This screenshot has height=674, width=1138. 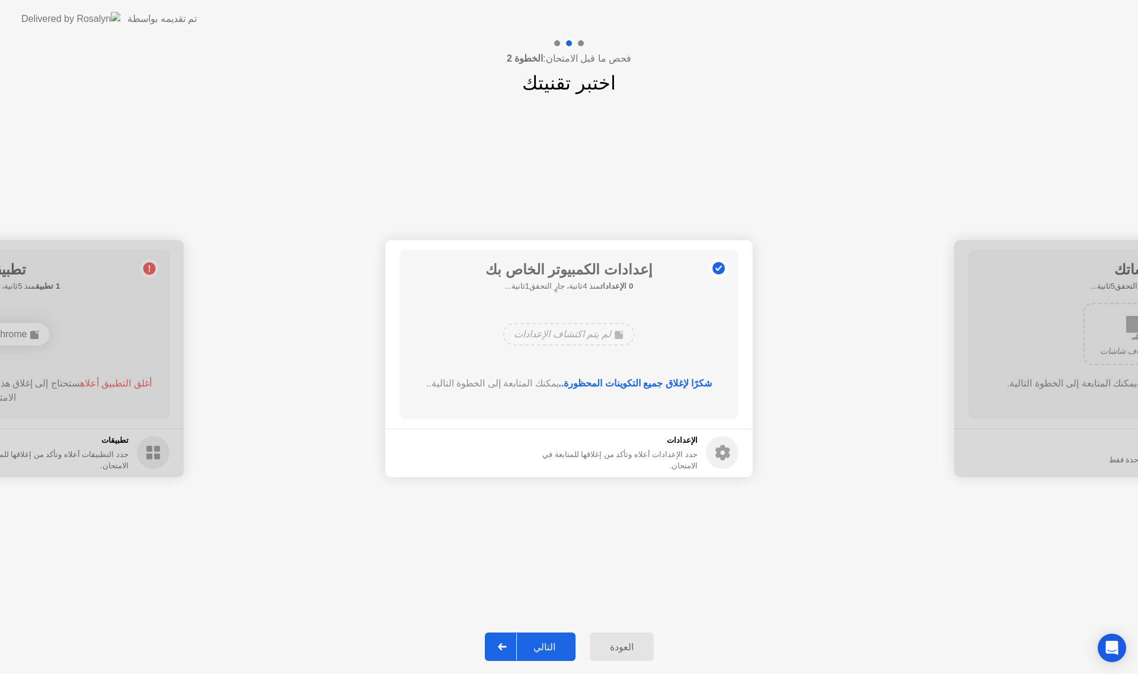 I want to click on h4: فحص ما قبل الامتحان:, so click(x=569, y=59).